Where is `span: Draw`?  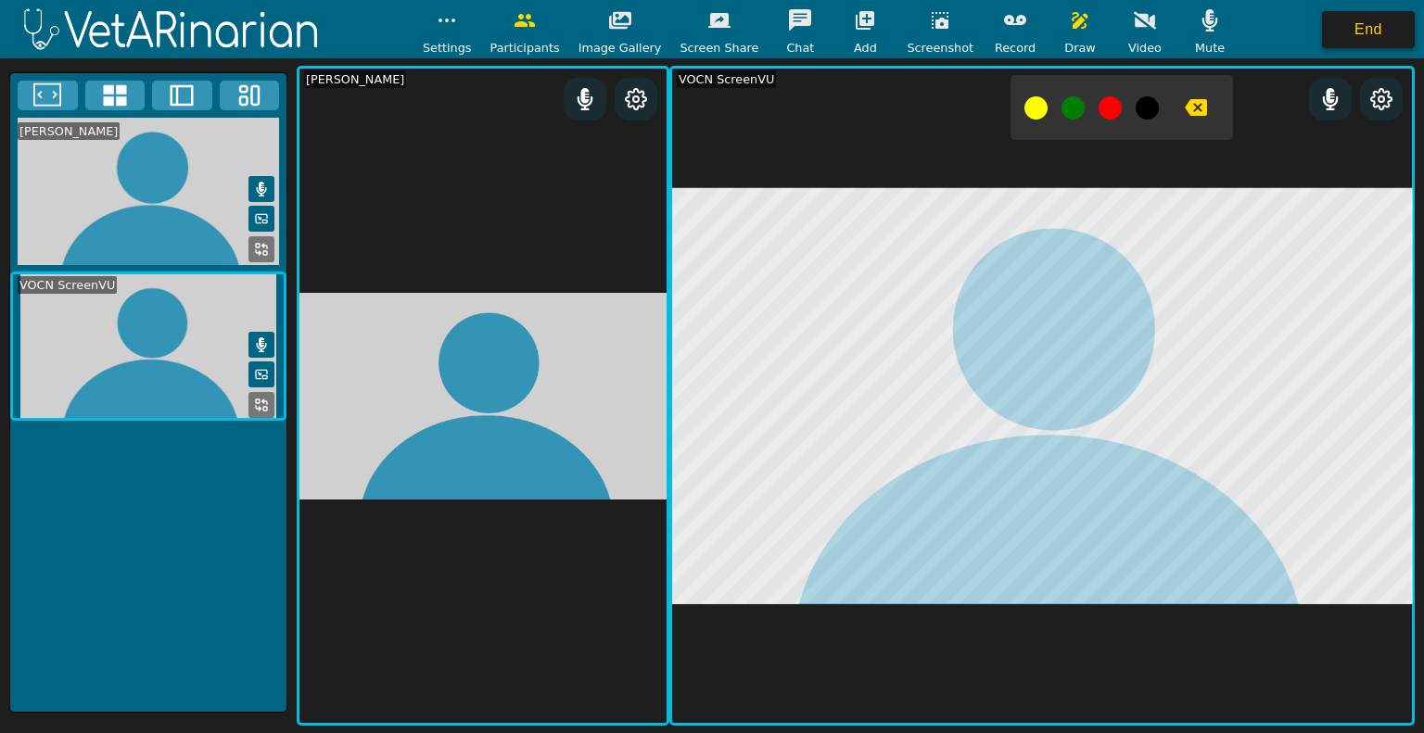 span: Draw is located at coordinates (1079, 47).